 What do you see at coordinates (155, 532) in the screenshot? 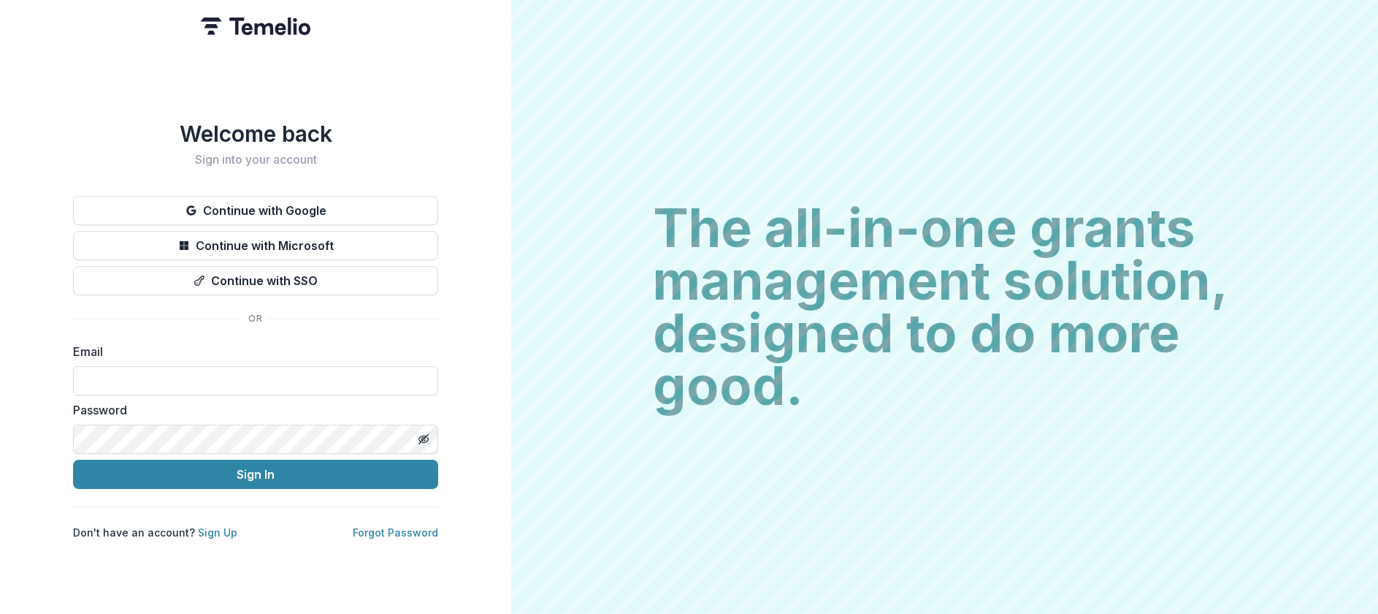
I see `p: Don't have an account?` at bounding box center [155, 532].